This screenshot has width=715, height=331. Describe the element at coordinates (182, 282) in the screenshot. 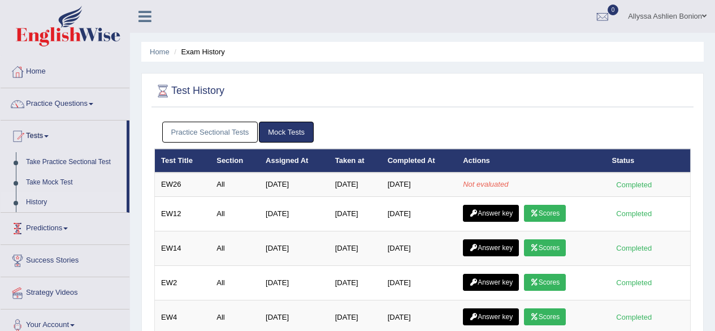

I see `td: EW2` at that location.